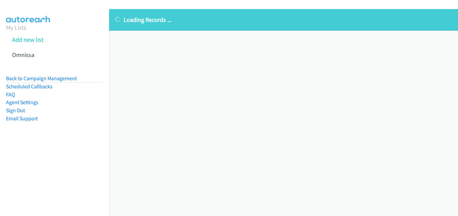  Describe the element at coordinates (22, 118) in the screenshot. I see `a: Email Support` at that location.